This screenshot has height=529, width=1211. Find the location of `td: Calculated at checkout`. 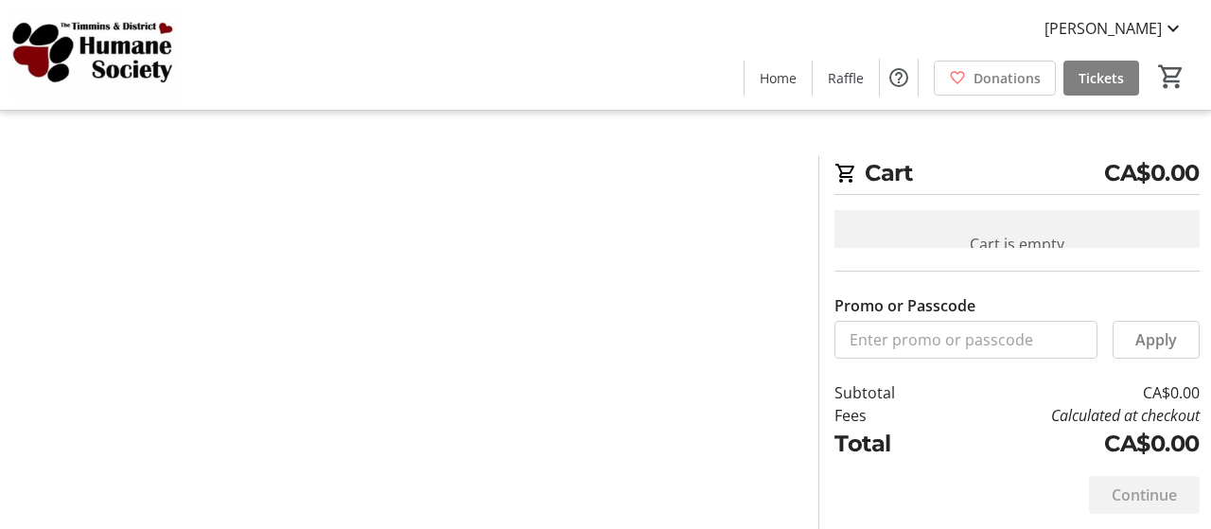

td: Calculated at checkout is located at coordinates (1070, 415).